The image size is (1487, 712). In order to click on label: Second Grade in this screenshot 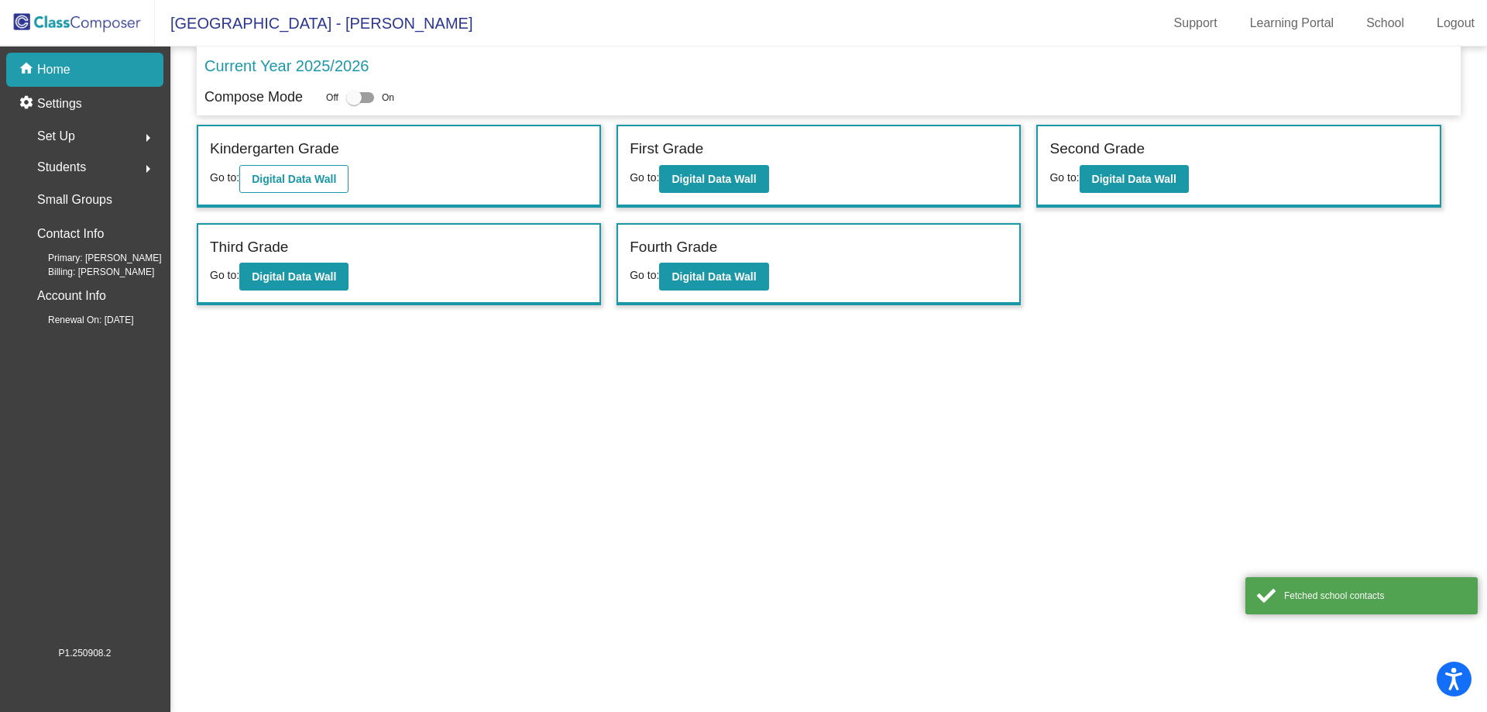, I will do `click(1097, 149)`.